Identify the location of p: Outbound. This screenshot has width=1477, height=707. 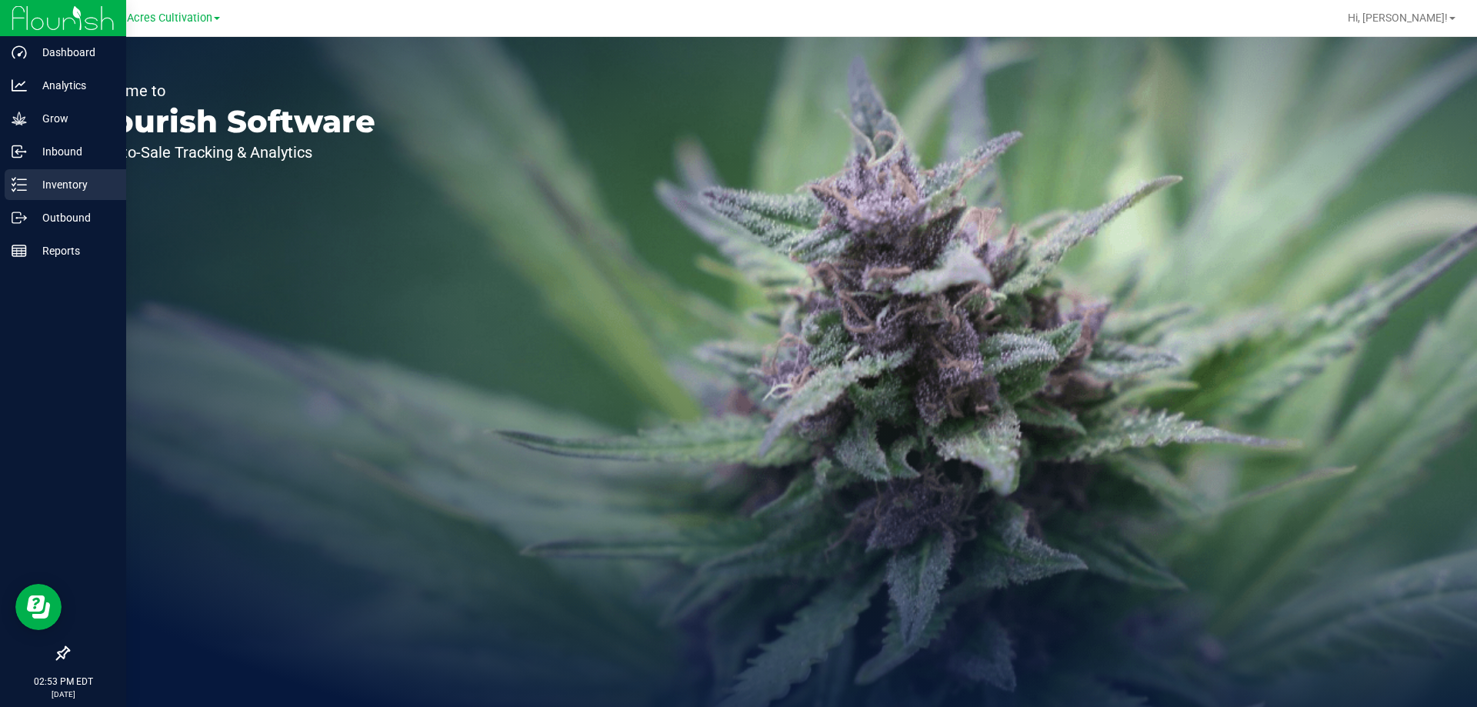
(73, 218).